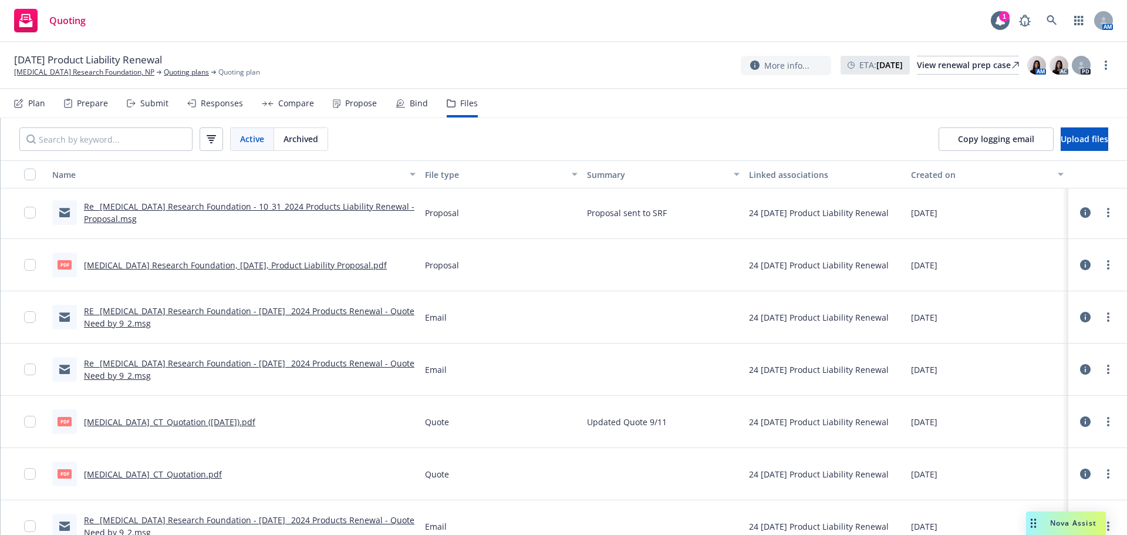 This screenshot has height=535, width=1127. I want to click on input: Search by keyword..., so click(106, 139).